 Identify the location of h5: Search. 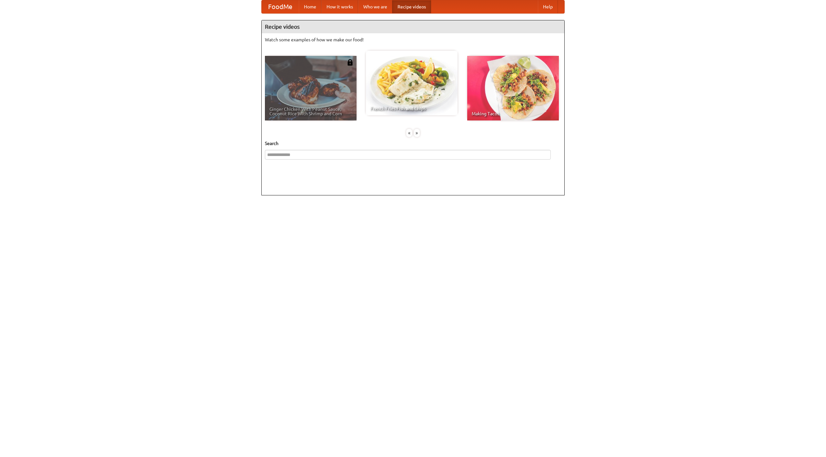
(413, 143).